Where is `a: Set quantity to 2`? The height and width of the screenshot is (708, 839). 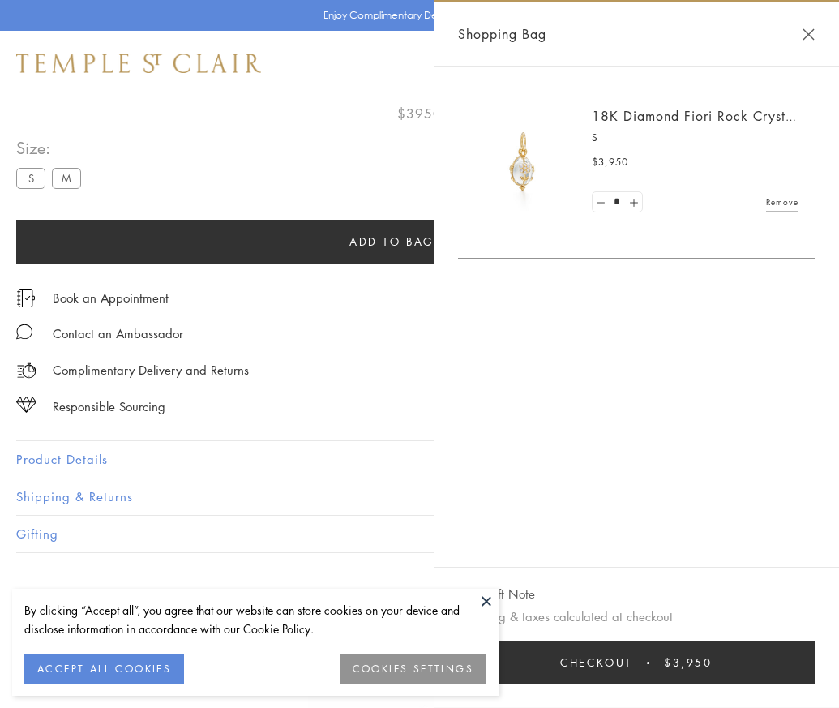
a: Set quantity to 2 is located at coordinates (633, 202).